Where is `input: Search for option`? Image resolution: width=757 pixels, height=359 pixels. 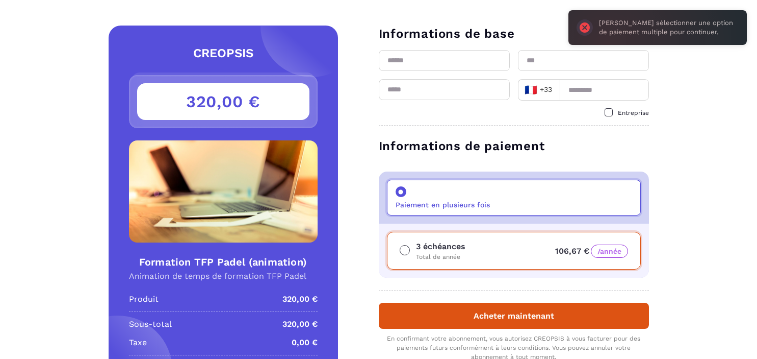
input: Search for option is located at coordinates (555, 90).